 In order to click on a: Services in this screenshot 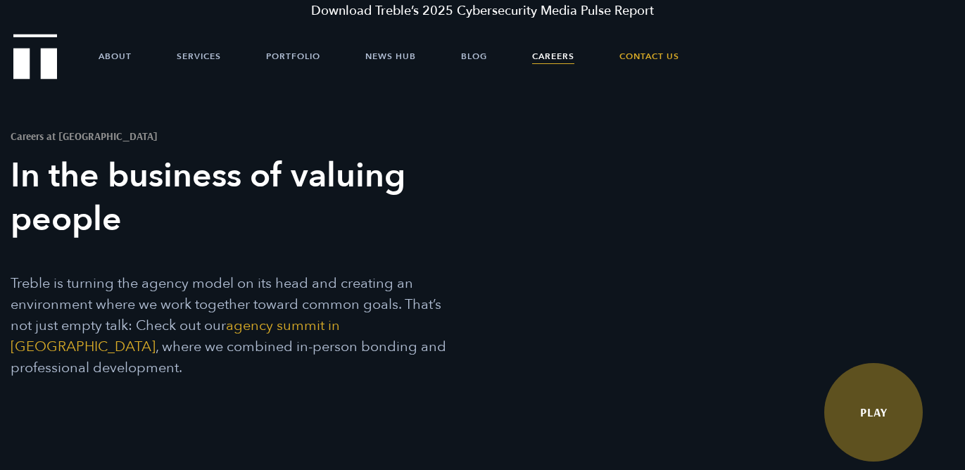, I will do `click(199, 56)`.